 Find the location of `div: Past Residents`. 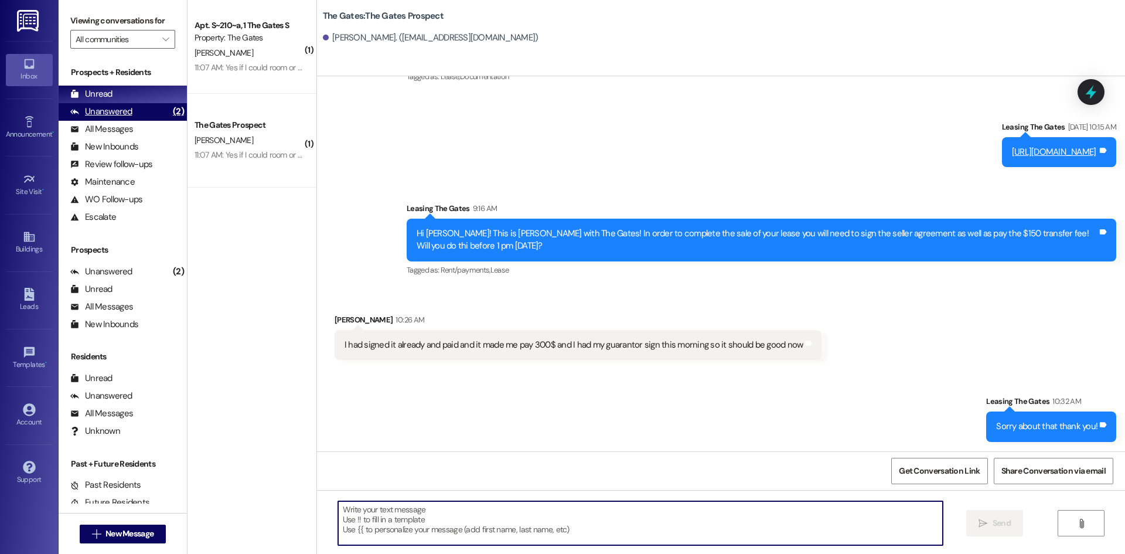

div: Past Residents is located at coordinates (105, 484).